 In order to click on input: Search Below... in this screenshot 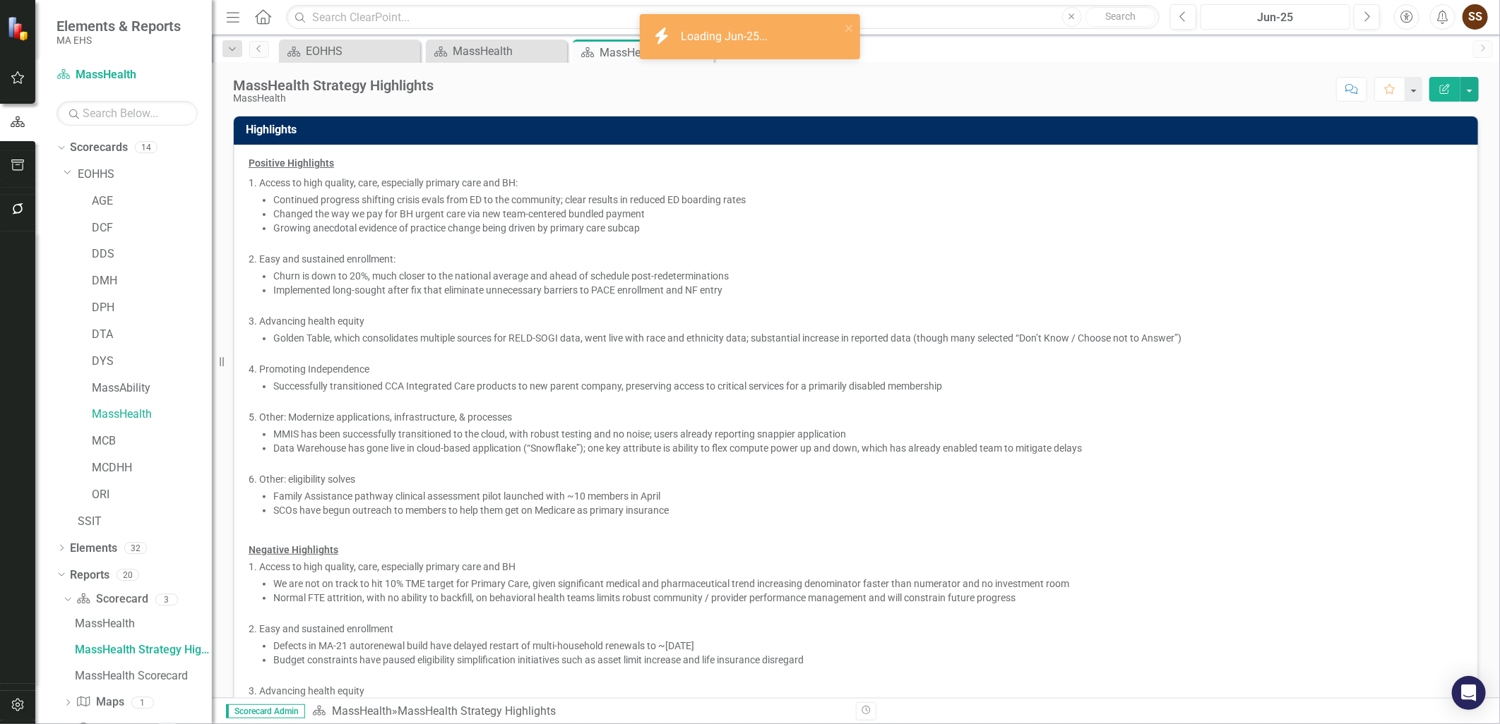, I will do `click(127, 113)`.